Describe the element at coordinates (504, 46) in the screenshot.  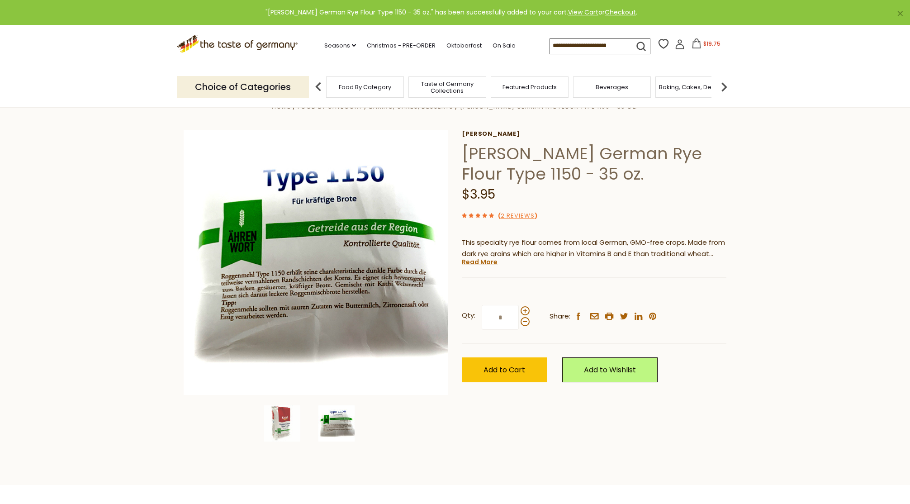
I see `a: On Sale` at that location.